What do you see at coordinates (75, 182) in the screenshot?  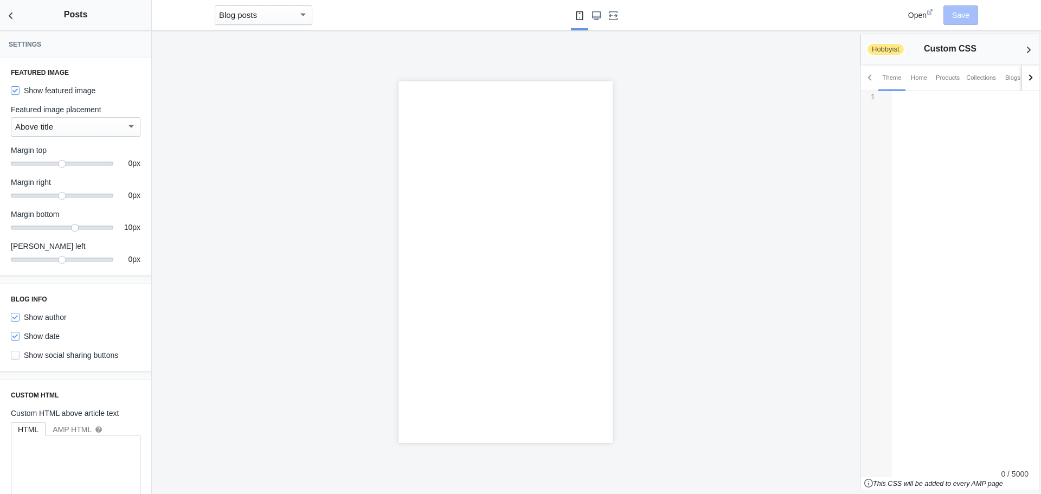 I see `label: Margin right` at bounding box center [75, 182].